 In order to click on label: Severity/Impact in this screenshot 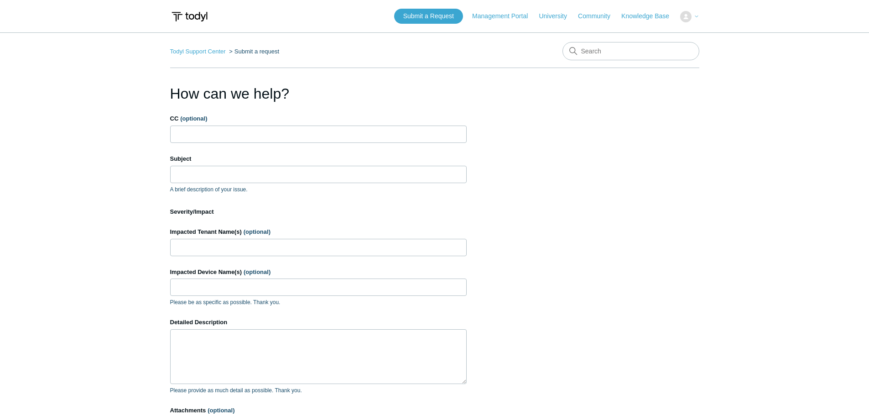, I will do `click(318, 212)`.